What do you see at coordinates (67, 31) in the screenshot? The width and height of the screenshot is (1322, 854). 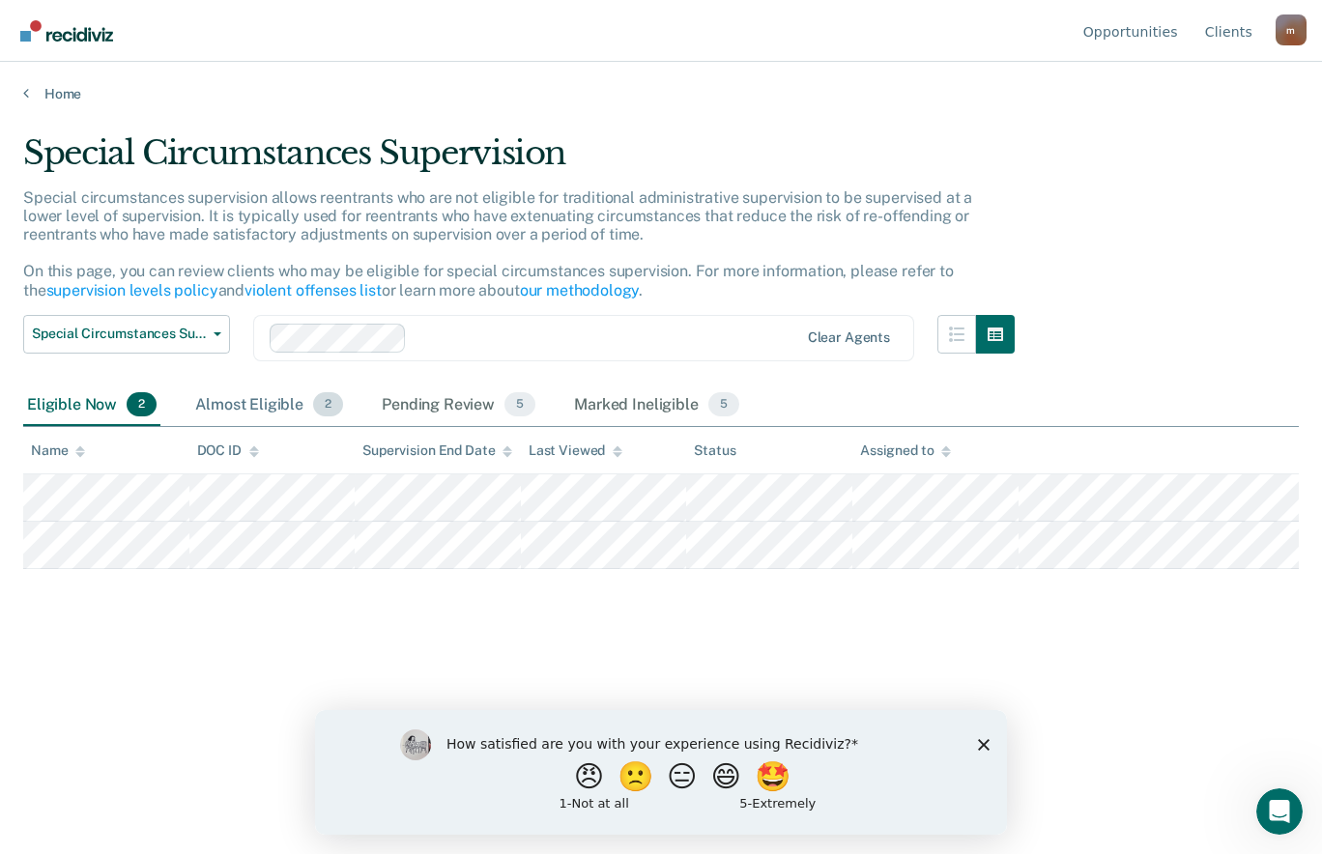 I see `img: Recidiviz` at bounding box center [67, 31].